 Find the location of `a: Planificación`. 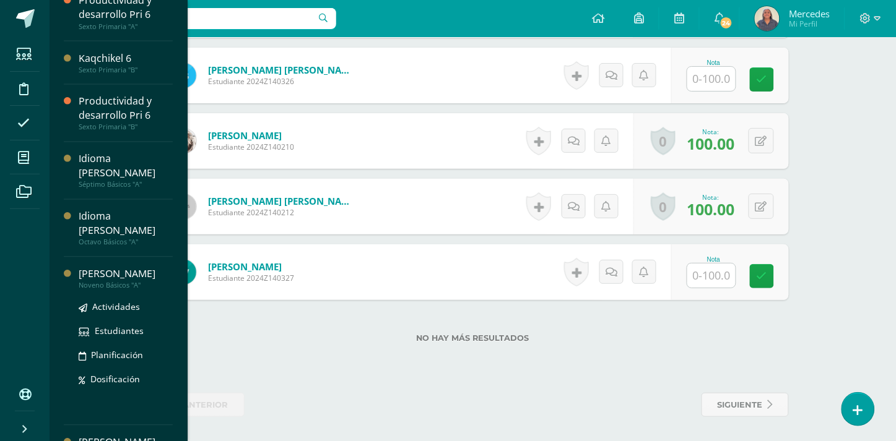

a: Planificación is located at coordinates (126, 355).